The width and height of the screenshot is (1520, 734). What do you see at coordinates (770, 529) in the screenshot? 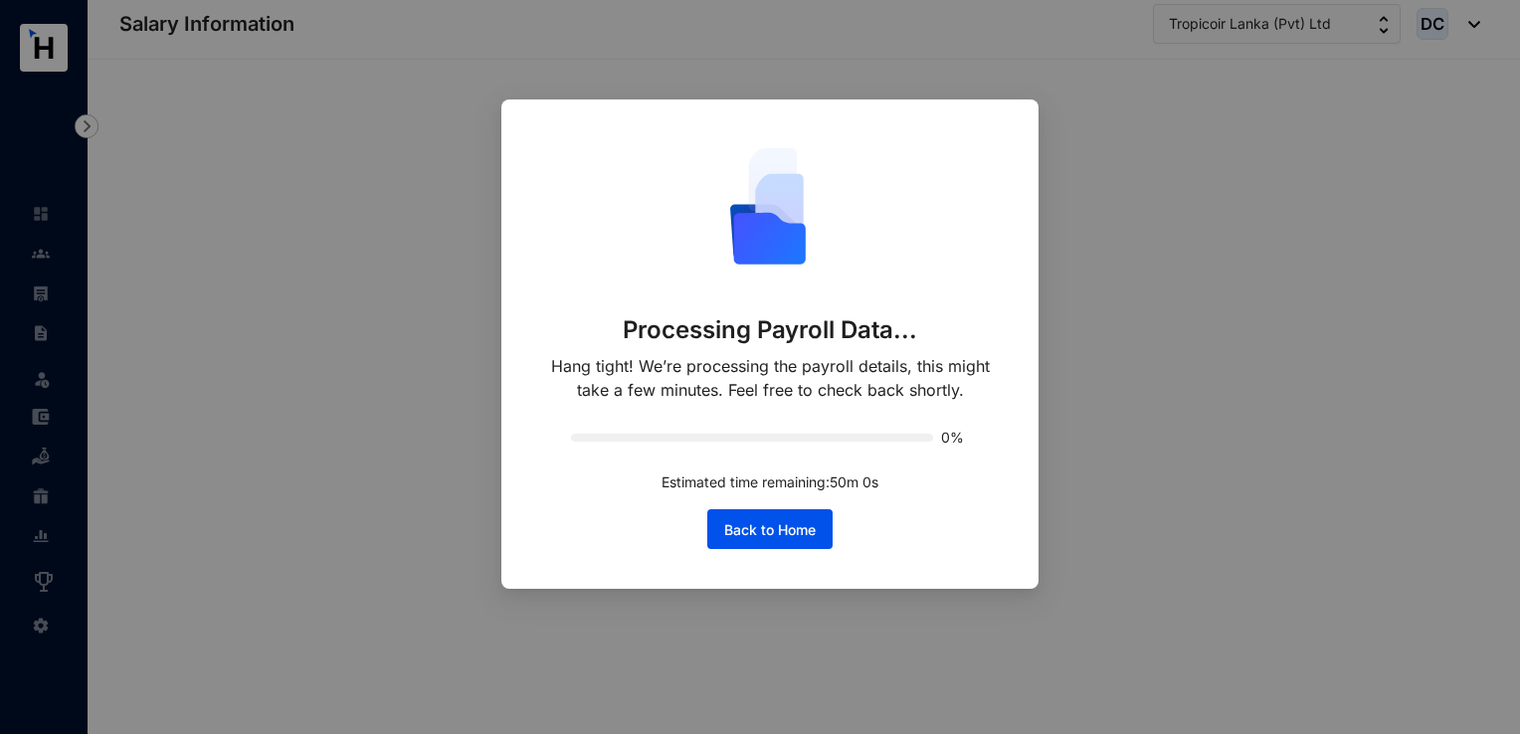
I see `button: Back to Home` at bounding box center [770, 529].